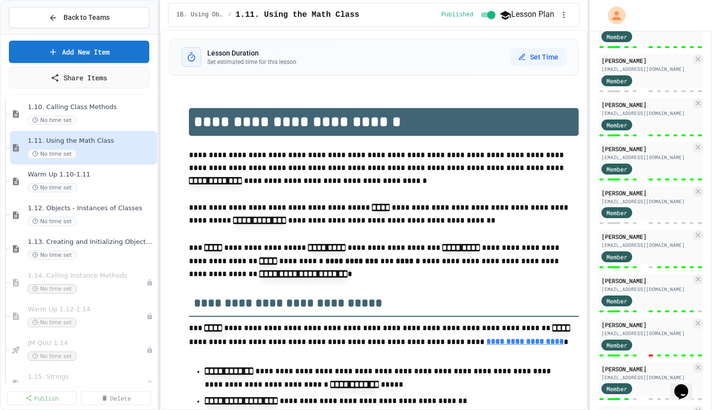 This screenshot has height=410, width=712. What do you see at coordinates (91, 107) in the screenshot?
I see `span: 1.10. Calling Class Methods` at bounding box center [91, 107].